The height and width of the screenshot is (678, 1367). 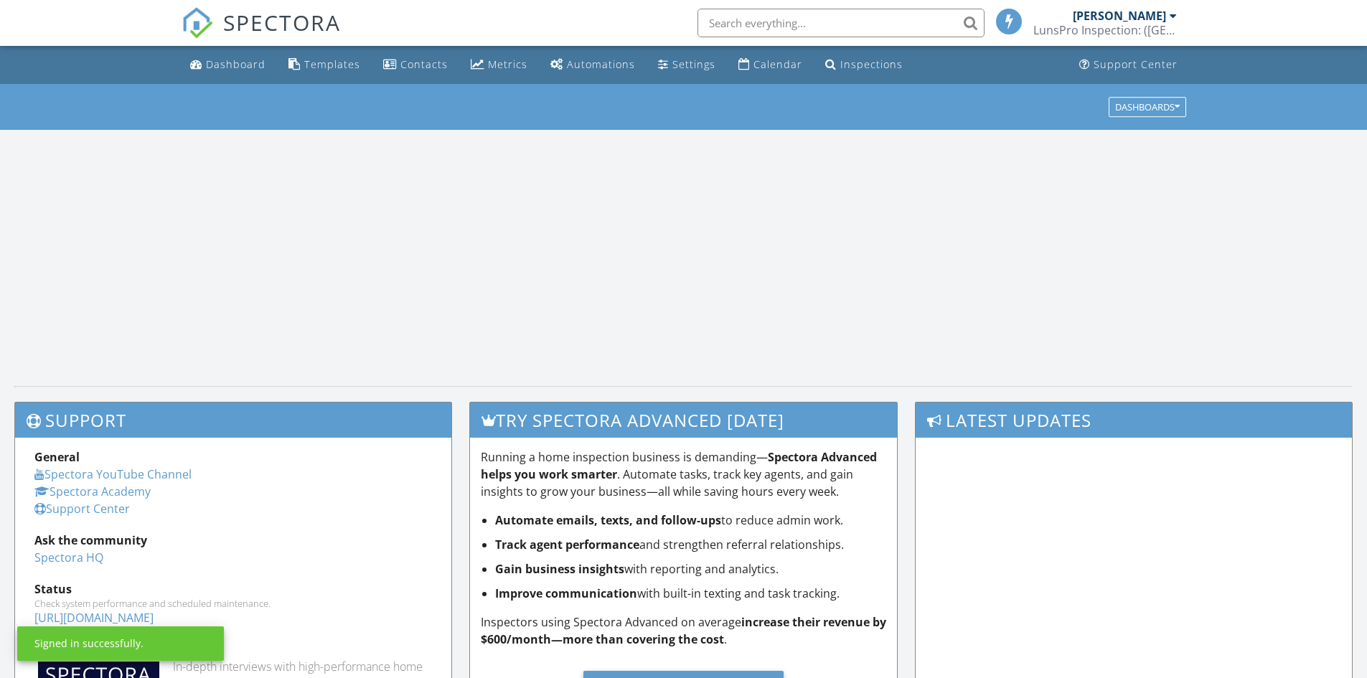 What do you see at coordinates (694, 64) in the screenshot?
I see `div: Settings` at bounding box center [694, 64].